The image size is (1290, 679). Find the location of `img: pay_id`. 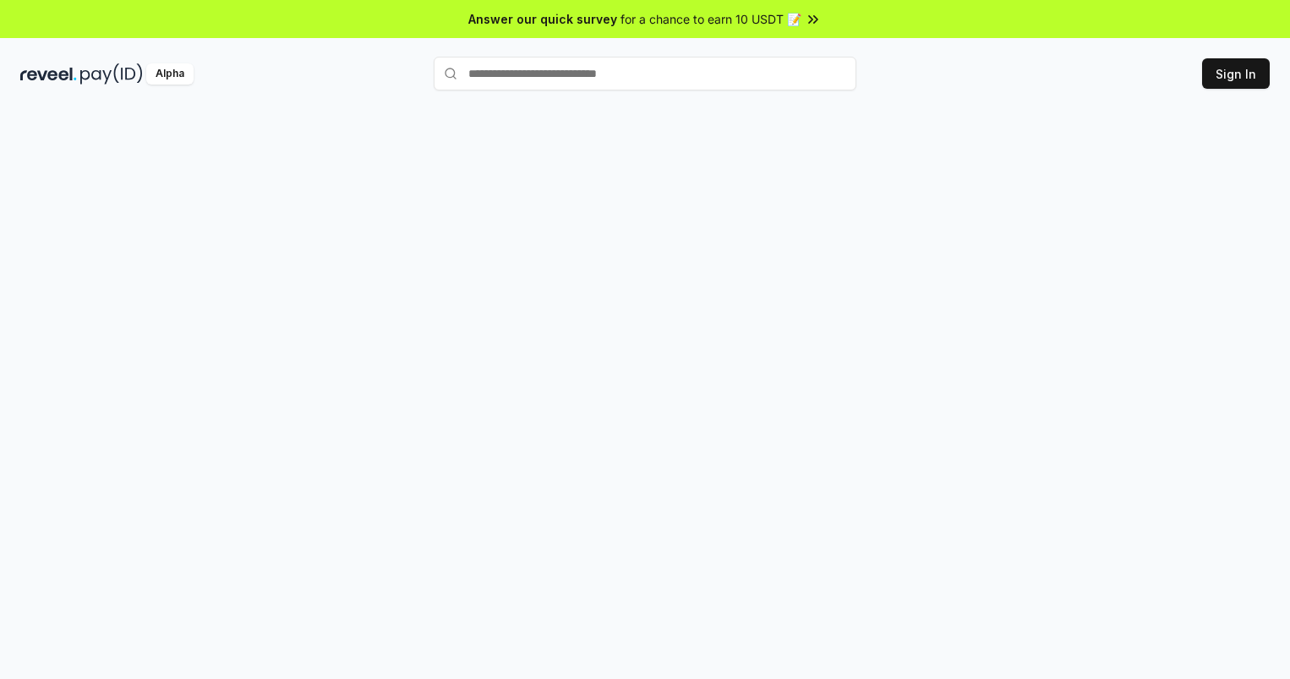

img: pay_id is located at coordinates (112, 74).